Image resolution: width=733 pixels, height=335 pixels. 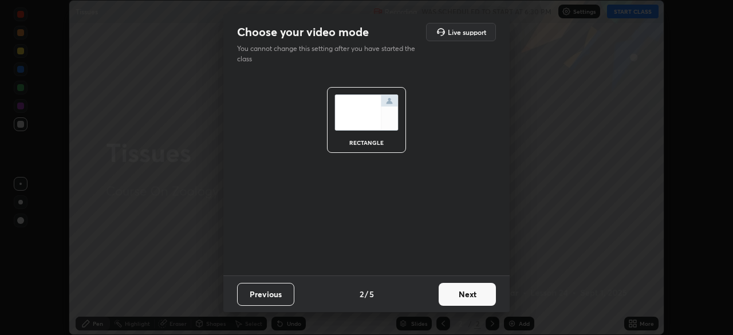 What do you see at coordinates (361, 294) in the screenshot?
I see `h4: 2` at bounding box center [361, 294].